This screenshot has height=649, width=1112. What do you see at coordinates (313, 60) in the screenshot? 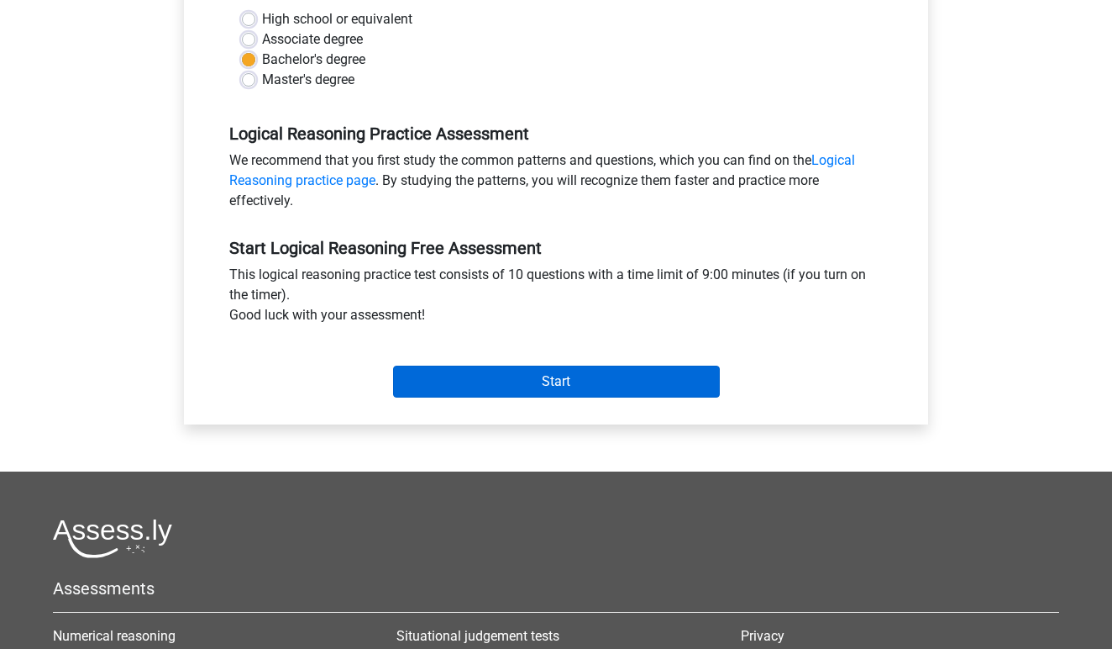
I see `label: Bachelor's degree` at bounding box center [313, 60].